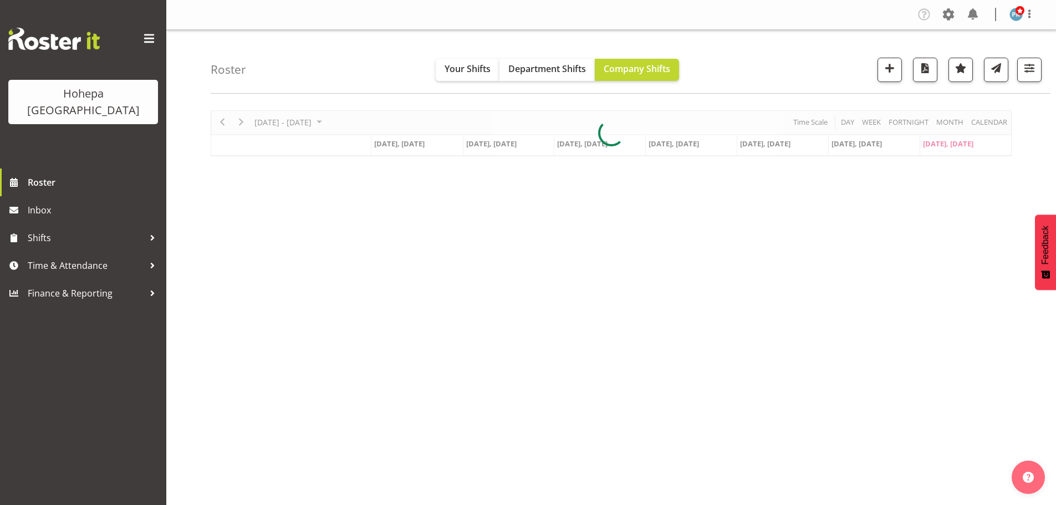 This screenshot has height=505, width=1056. What do you see at coordinates (547, 70) in the screenshot?
I see `button: Department Shifts` at bounding box center [547, 70].